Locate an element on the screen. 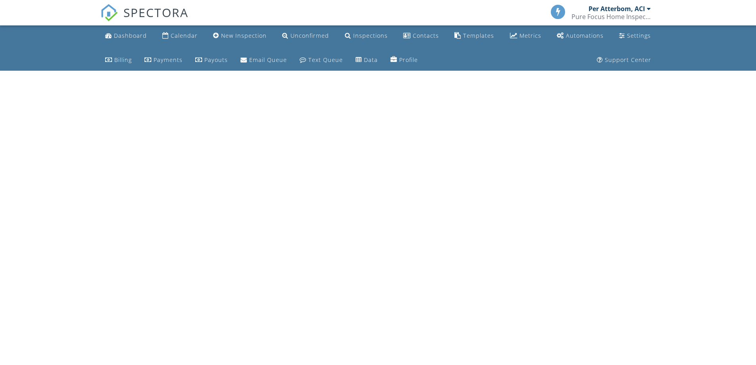 The width and height of the screenshot is (756, 365). div: Billing is located at coordinates (123, 60).